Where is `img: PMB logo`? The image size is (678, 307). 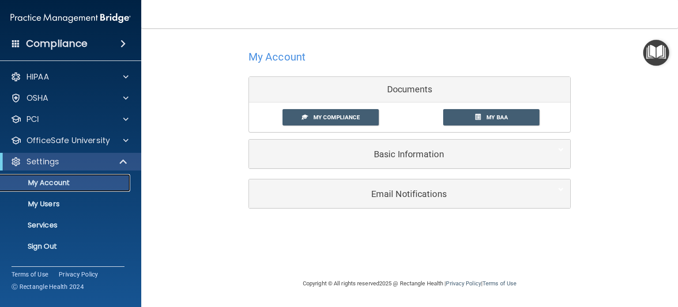 img: PMB logo is located at coordinates (71, 18).